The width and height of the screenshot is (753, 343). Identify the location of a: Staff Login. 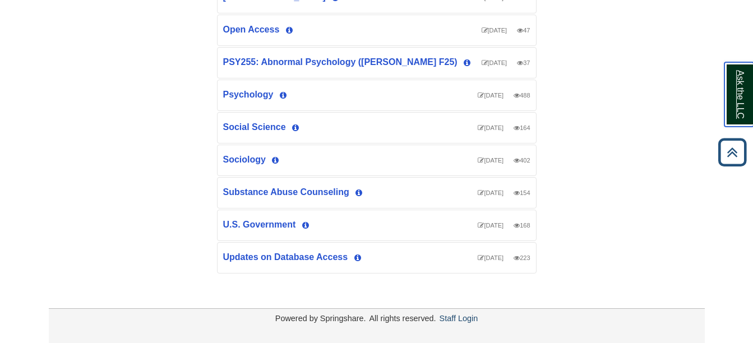
(458, 318).